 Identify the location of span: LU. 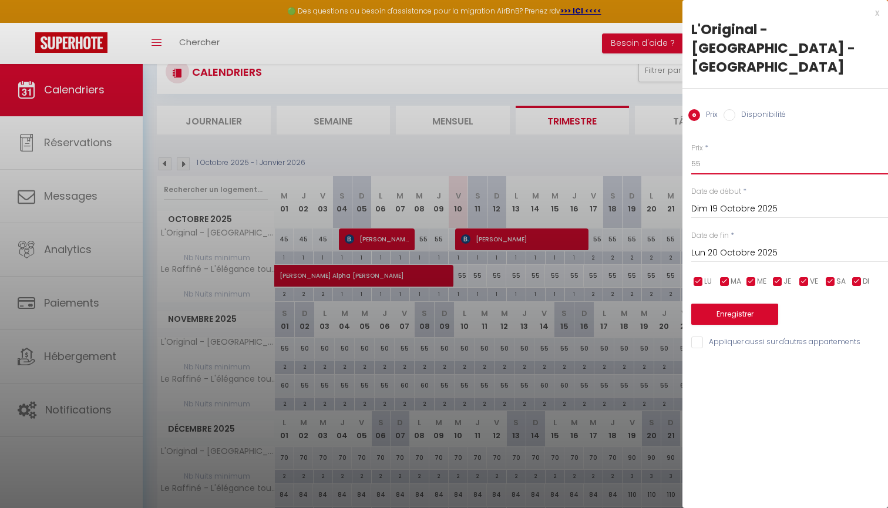
(708, 281).